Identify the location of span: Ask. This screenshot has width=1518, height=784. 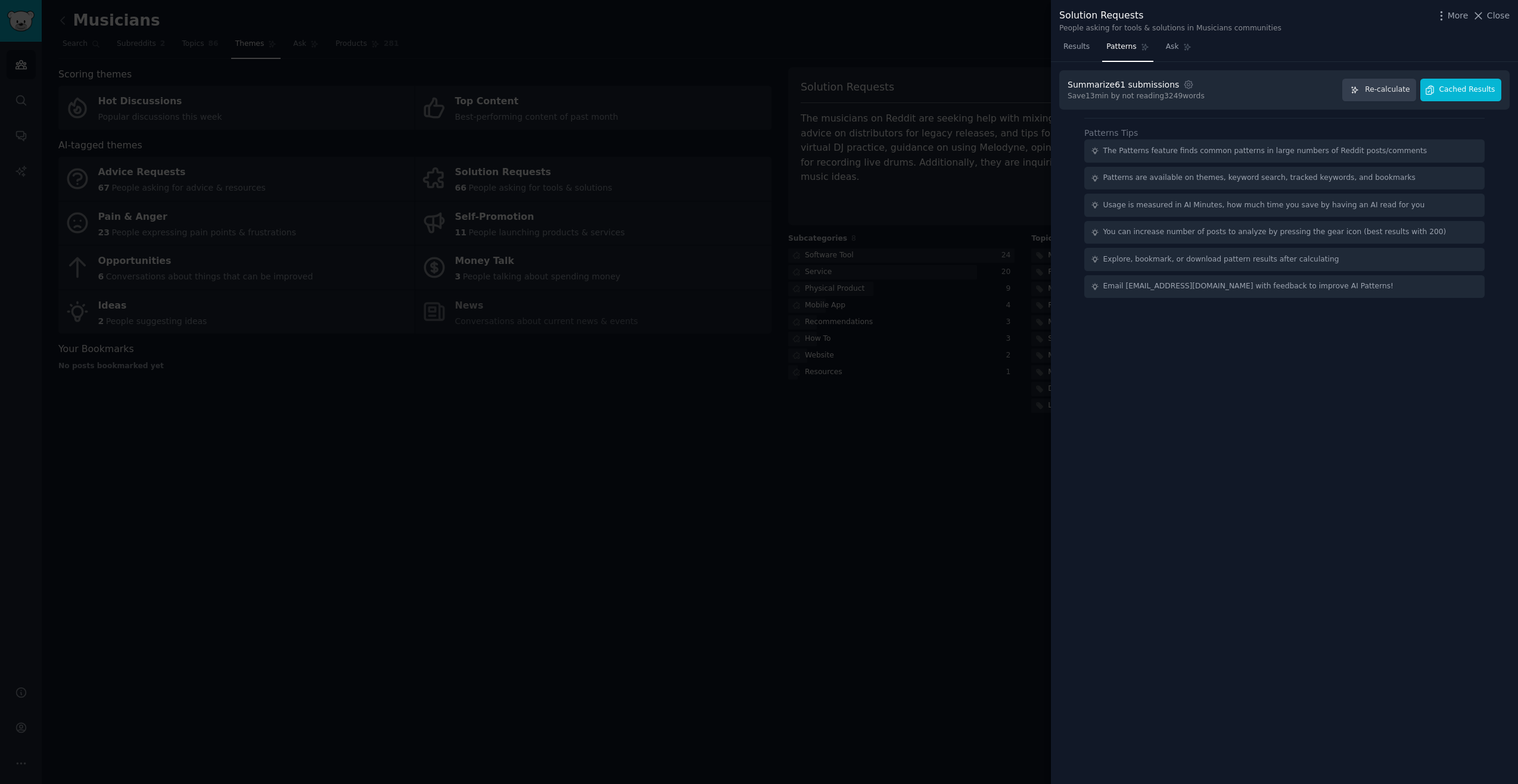
(1173, 47).